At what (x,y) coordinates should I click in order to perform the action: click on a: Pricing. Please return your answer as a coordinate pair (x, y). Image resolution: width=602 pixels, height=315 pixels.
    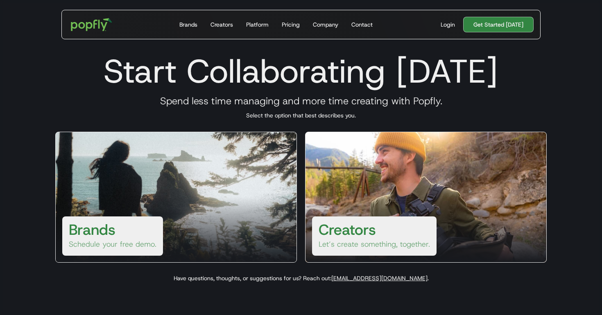
    Looking at the image, I should click on (291, 25).